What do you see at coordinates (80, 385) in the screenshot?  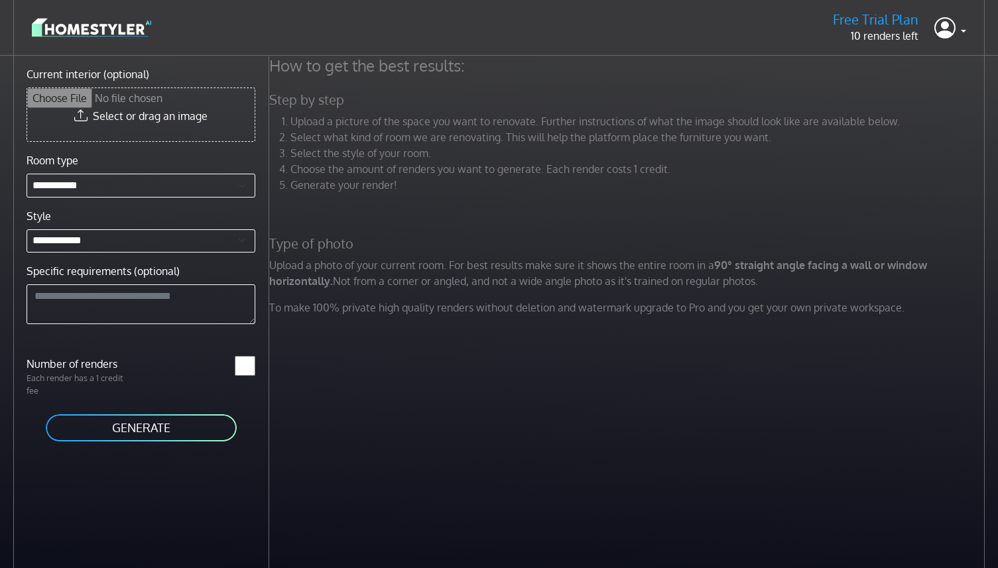 I see `p: Each render has a 1 credit fee` at bounding box center [80, 385].